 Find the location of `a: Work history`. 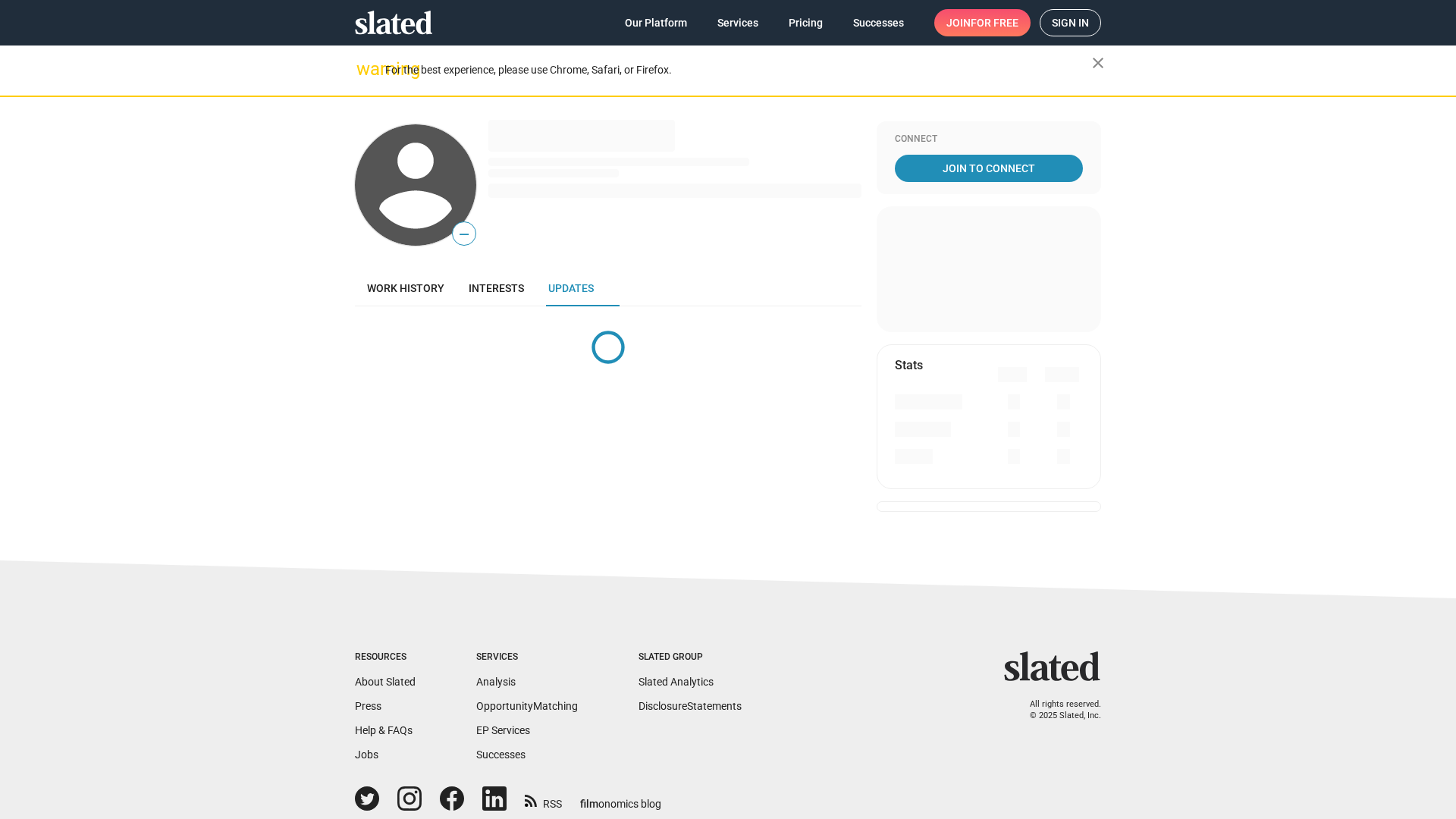

a: Work history is located at coordinates (406, 288).